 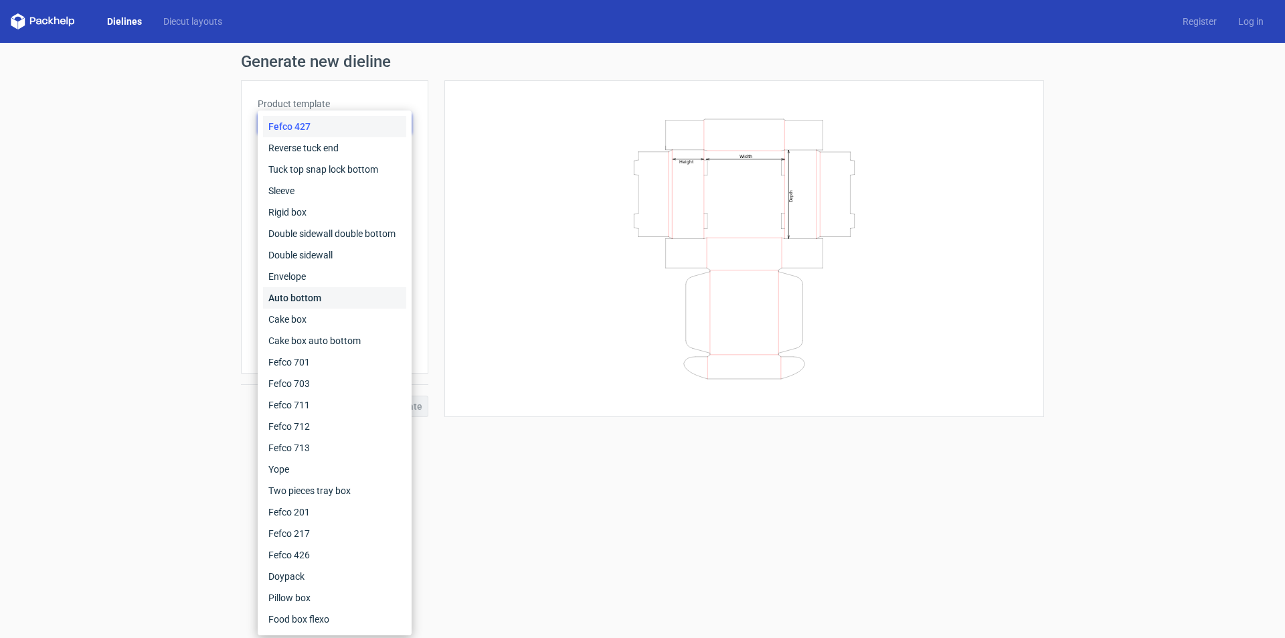 What do you see at coordinates (335, 319) in the screenshot?
I see `div: Cake box` at bounding box center [335, 319].